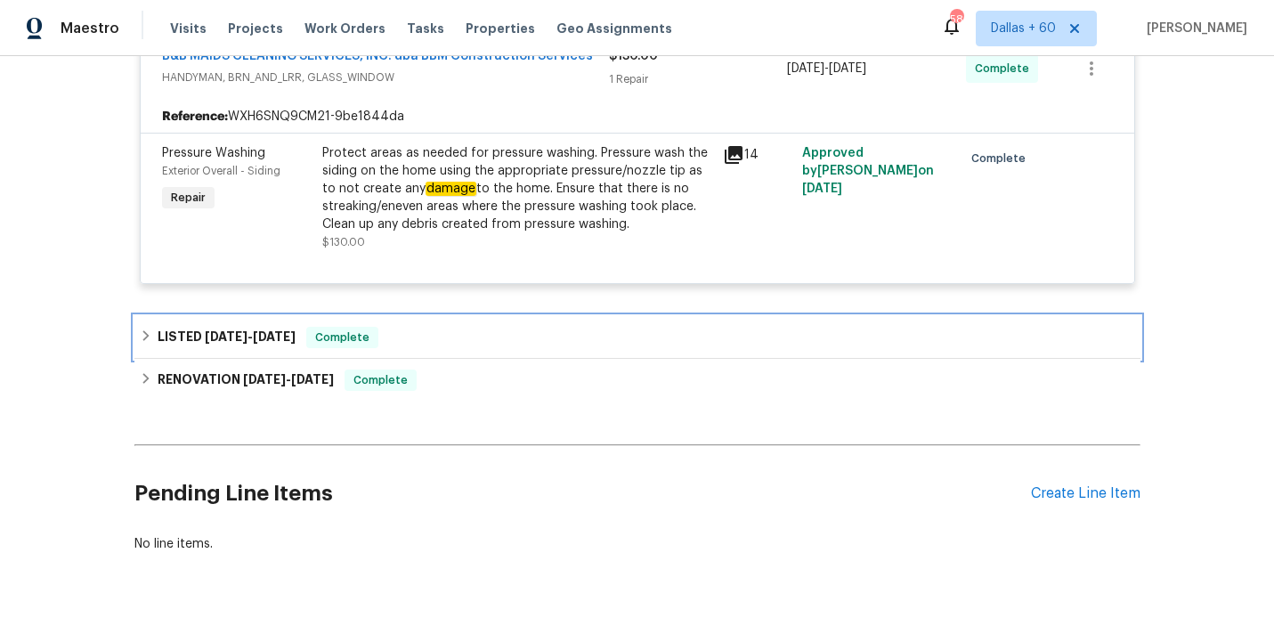 This screenshot has height=626, width=1274. I want to click on span: Projects, so click(255, 28).